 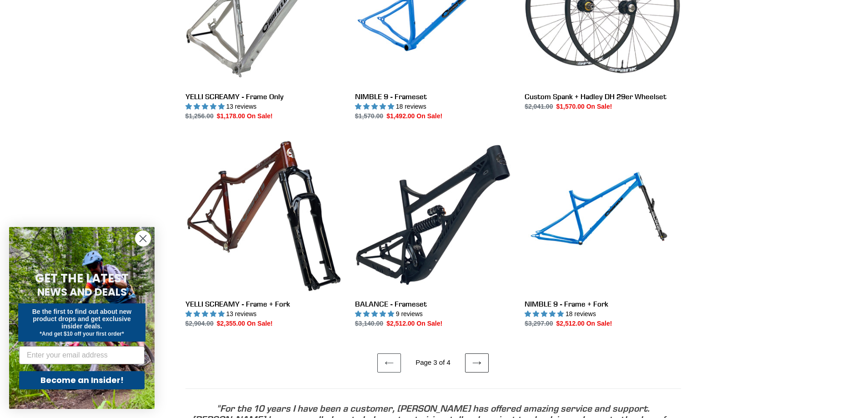 I want to click on span: Be the first to find out about new product drops and get exclusive insider deals., so click(x=82, y=319).